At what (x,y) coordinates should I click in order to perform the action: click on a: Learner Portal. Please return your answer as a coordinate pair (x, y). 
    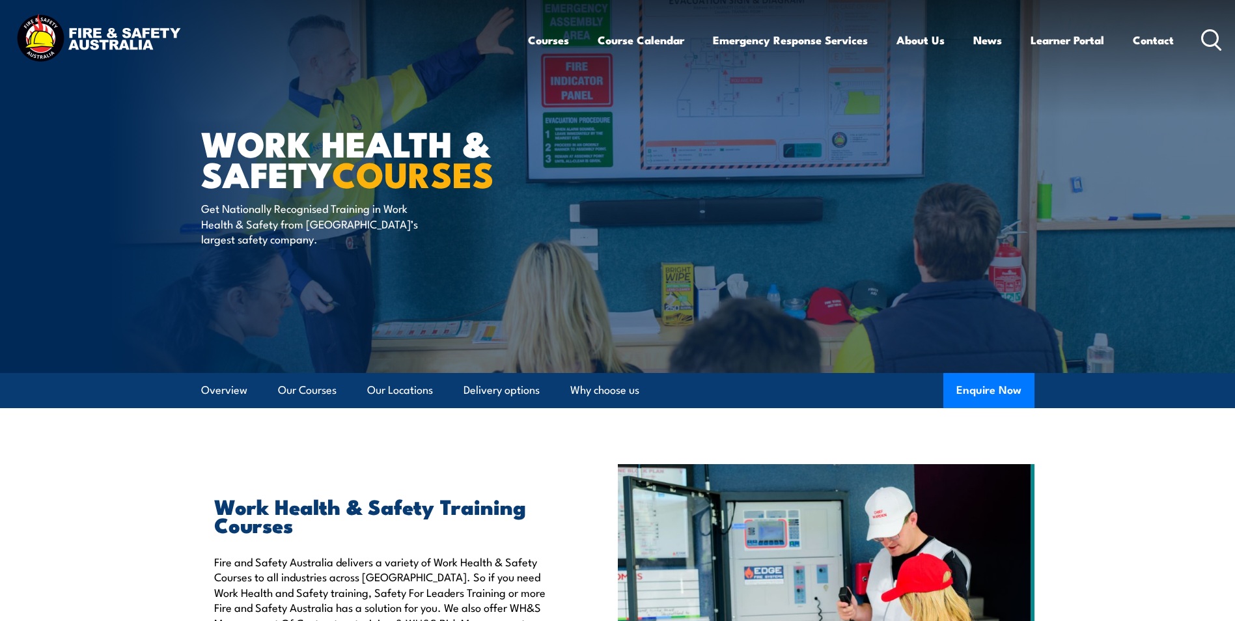
    Looking at the image, I should click on (1067, 40).